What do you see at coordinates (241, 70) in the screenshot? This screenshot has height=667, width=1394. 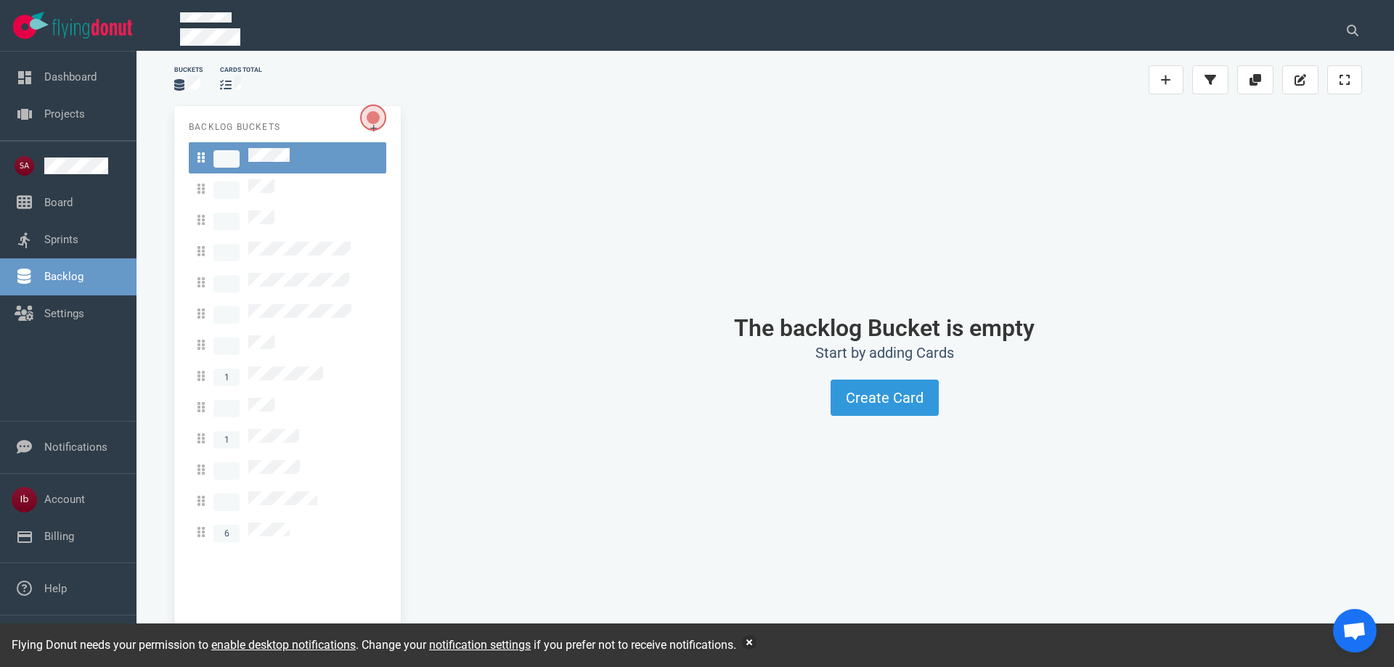 I see `div: cards total` at bounding box center [241, 70].